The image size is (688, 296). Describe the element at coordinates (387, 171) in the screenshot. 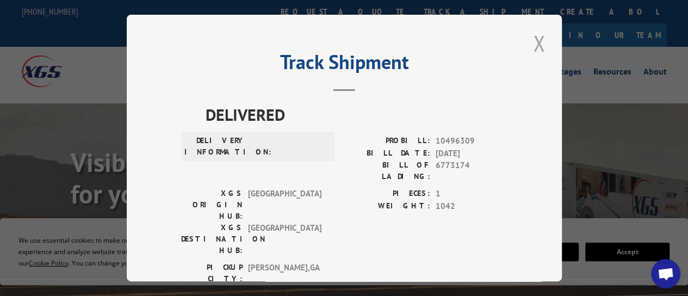

I see `label: BILL OF LADING:` at that location.